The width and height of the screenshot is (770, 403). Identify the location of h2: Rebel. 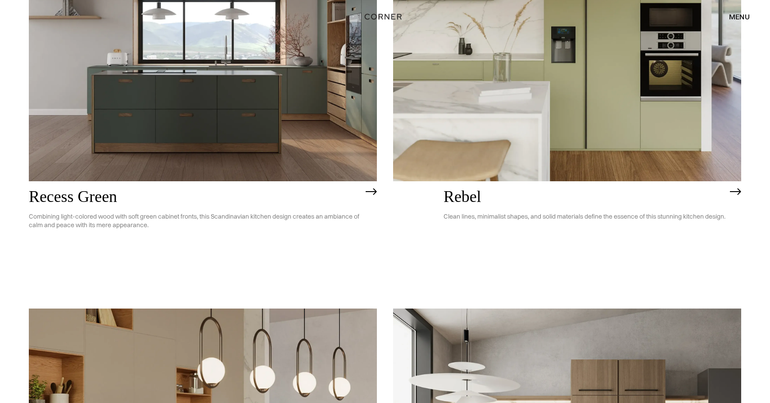
(584, 197).